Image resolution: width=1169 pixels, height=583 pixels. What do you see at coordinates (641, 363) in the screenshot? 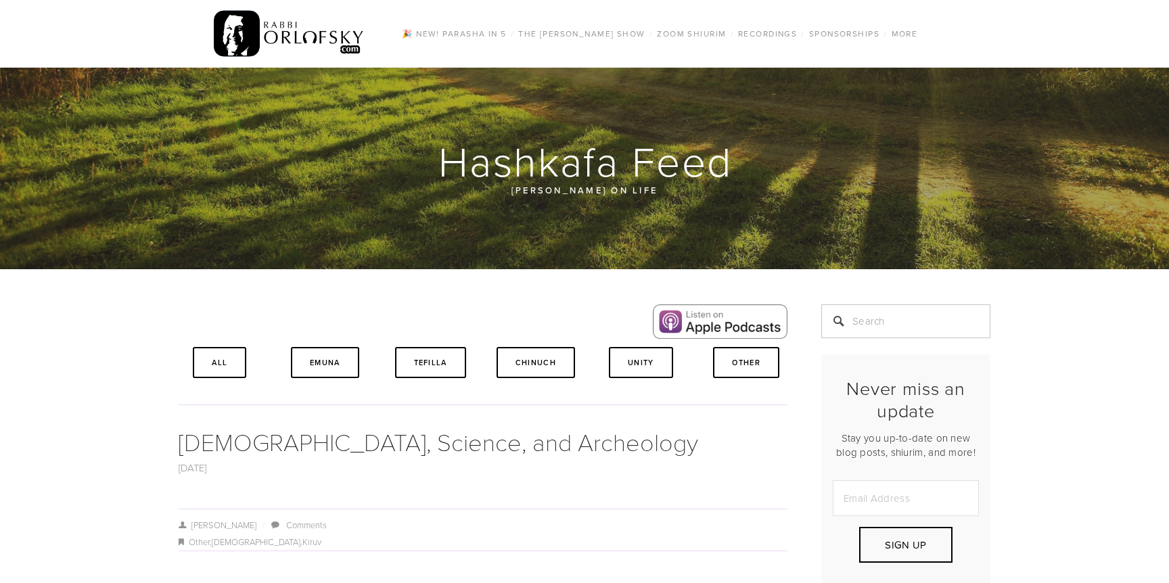
I see `a: Unity` at bounding box center [641, 363].